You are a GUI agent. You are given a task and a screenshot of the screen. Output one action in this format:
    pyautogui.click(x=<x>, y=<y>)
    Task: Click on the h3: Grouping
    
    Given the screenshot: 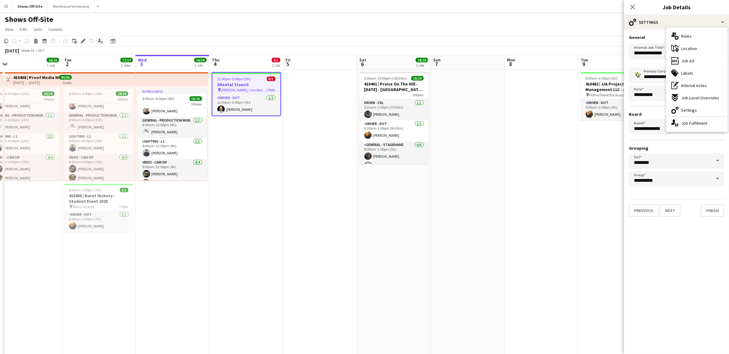 What is the action you would take?
    pyautogui.click(x=677, y=148)
    